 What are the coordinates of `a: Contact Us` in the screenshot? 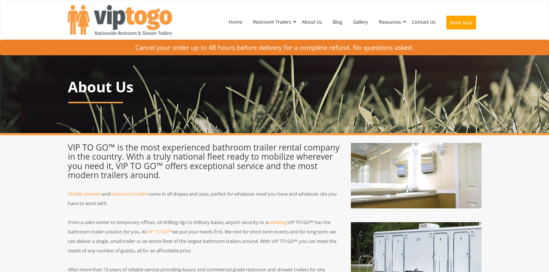 It's located at (424, 22).